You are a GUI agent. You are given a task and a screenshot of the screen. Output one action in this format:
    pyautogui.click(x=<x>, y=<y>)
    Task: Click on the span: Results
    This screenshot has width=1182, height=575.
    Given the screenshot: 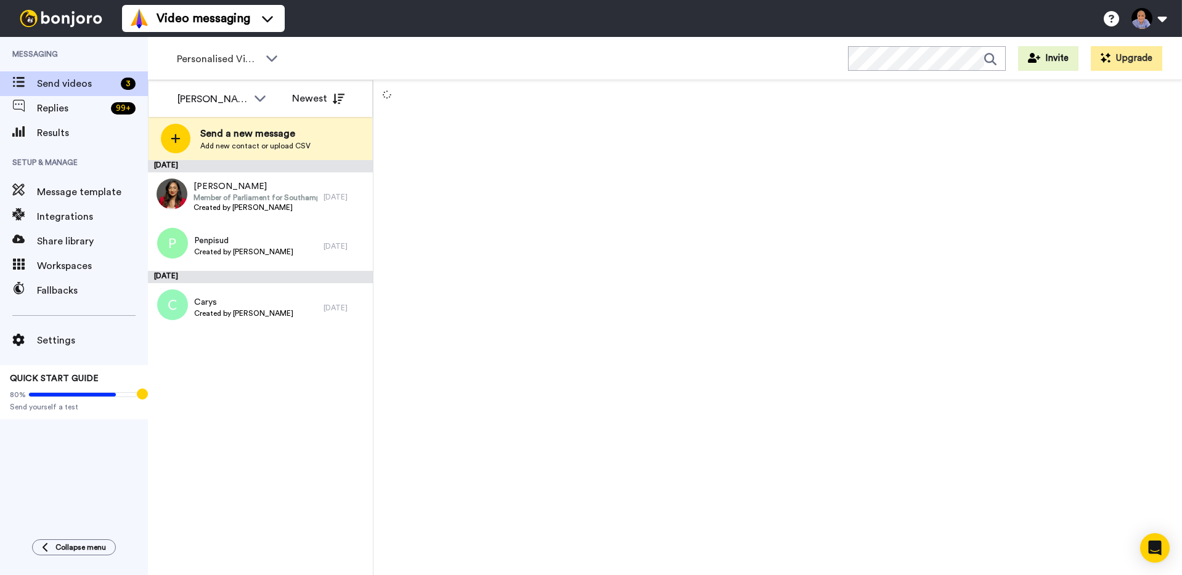 What is the action you would take?
    pyautogui.click(x=92, y=133)
    